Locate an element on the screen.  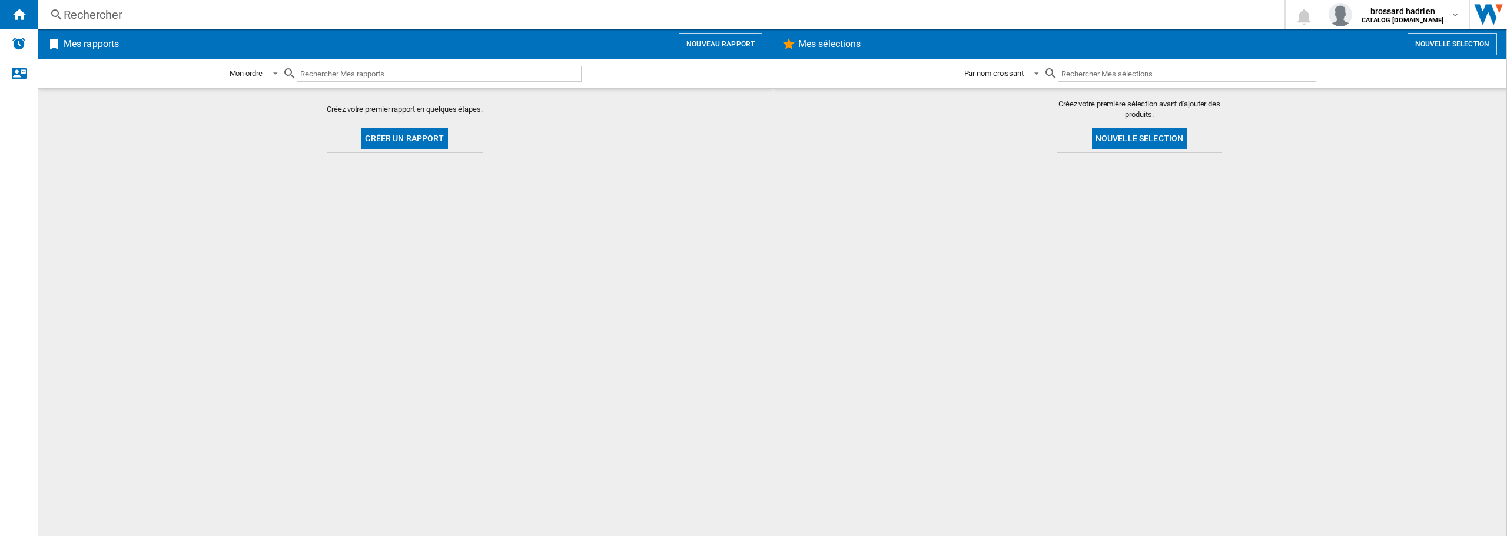
input: Rechercher Mes rapports is located at coordinates (439, 74).